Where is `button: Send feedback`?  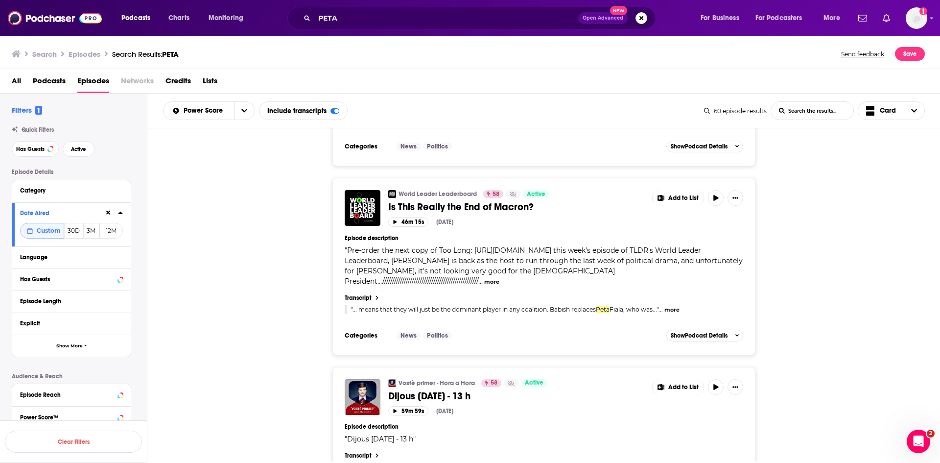
button: Send feedback is located at coordinates (863, 54).